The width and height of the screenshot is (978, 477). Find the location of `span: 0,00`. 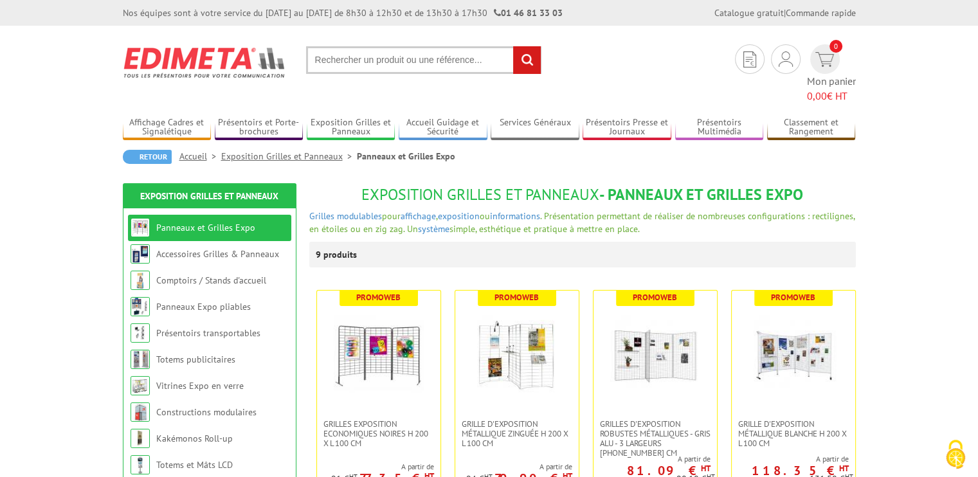

span: 0,00 is located at coordinates (816, 96).